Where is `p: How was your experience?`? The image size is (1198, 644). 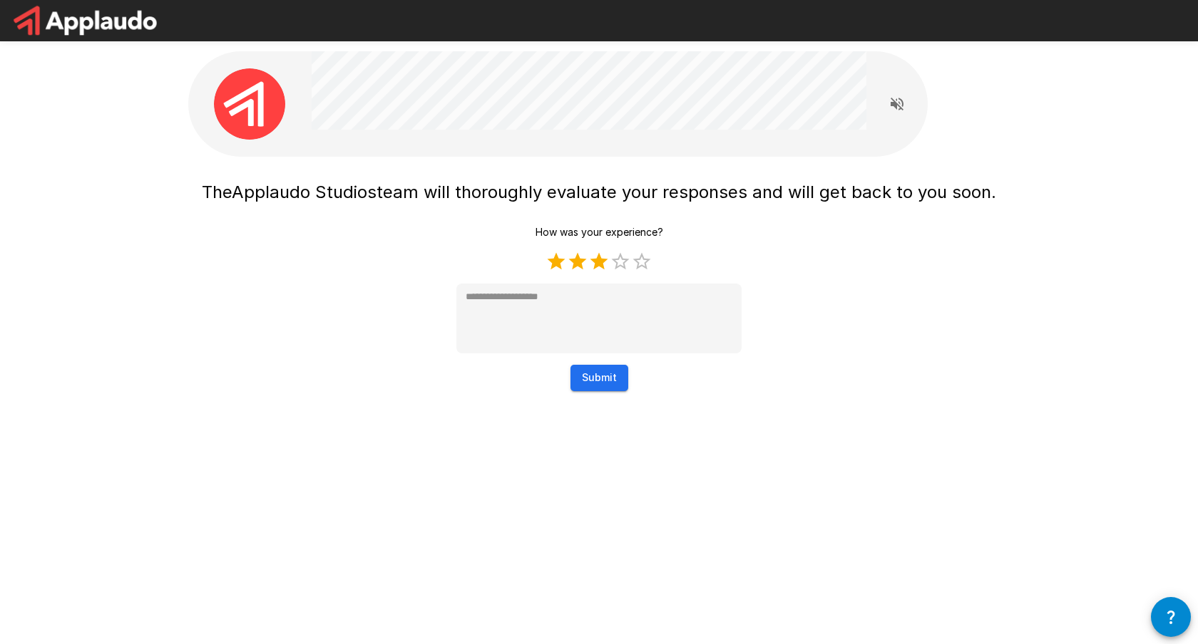 p: How was your experience? is located at coordinates (599, 232).